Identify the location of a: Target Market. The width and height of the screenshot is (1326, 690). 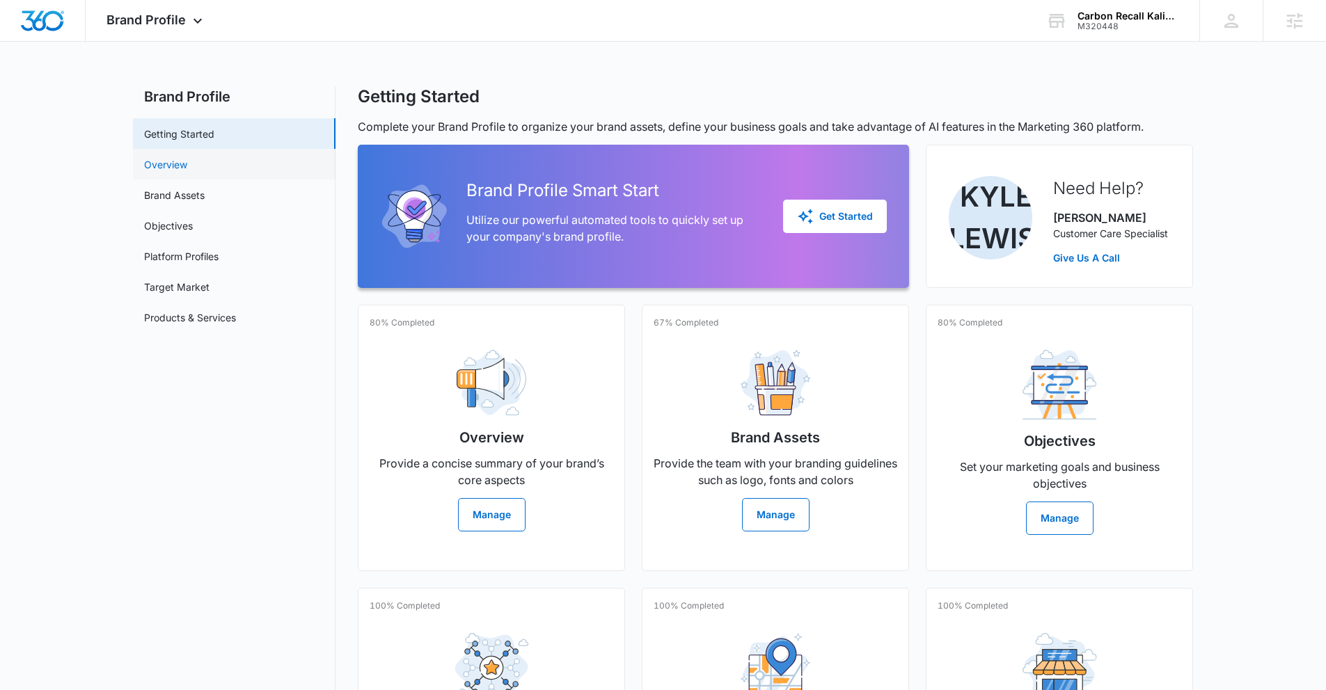
(177, 287).